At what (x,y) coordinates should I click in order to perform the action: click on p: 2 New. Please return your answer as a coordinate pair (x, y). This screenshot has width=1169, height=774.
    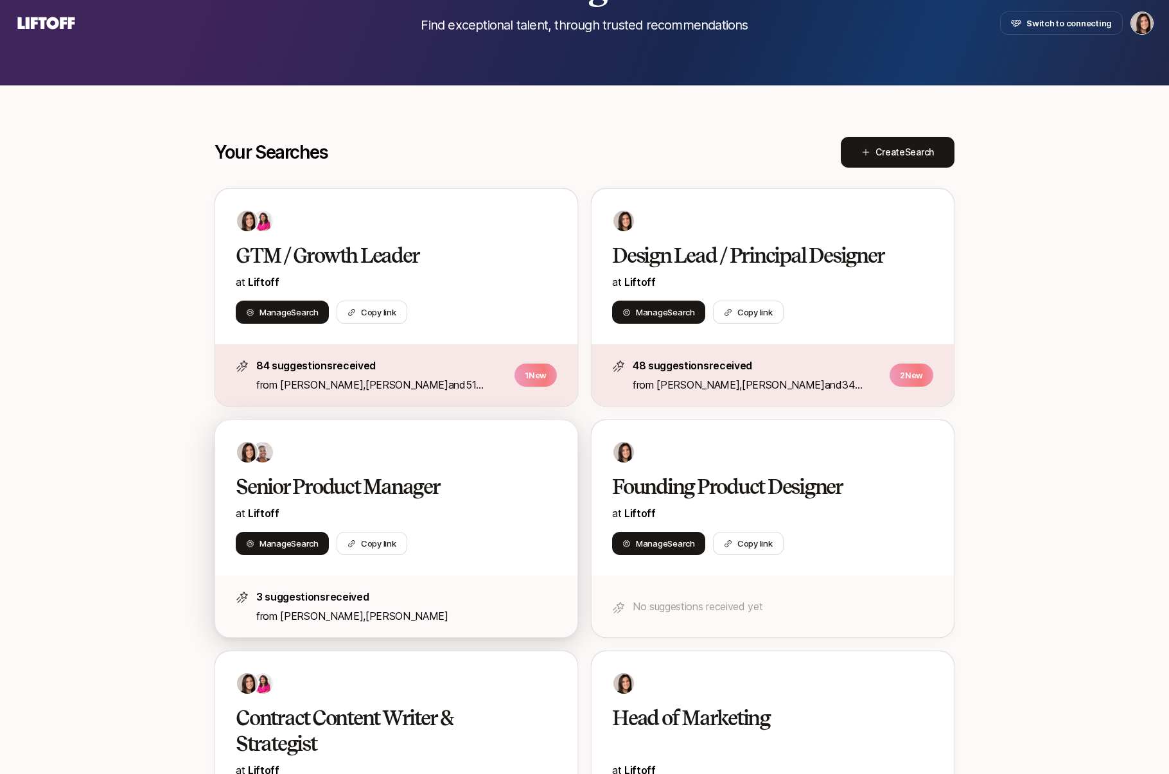
    Looking at the image, I should click on (912, 375).